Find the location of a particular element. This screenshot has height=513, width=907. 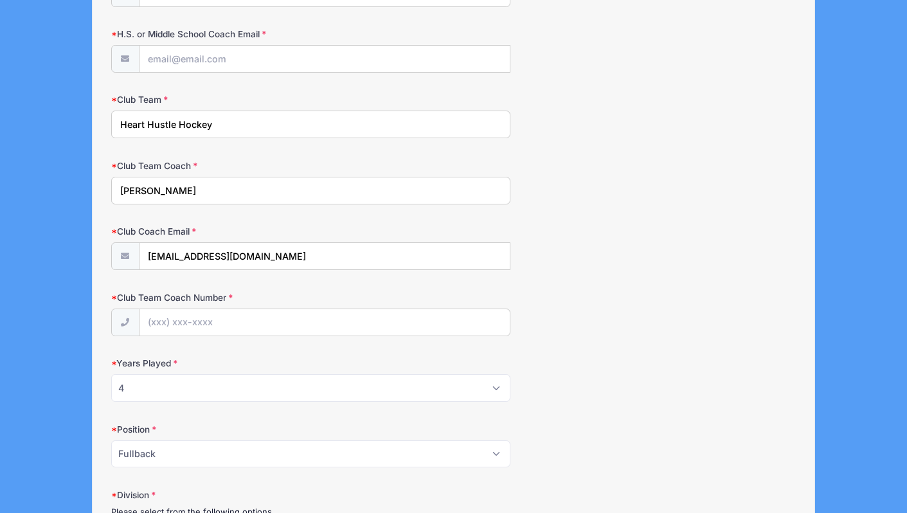

label: H.S. or Middle School Coach Email is located at coordinates (225, 34).